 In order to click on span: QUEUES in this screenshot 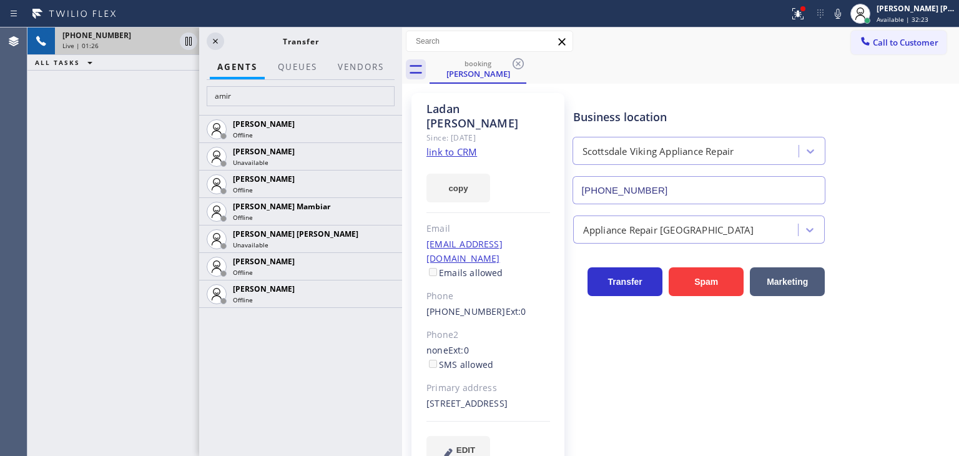, I will do `click(297, 67)`.